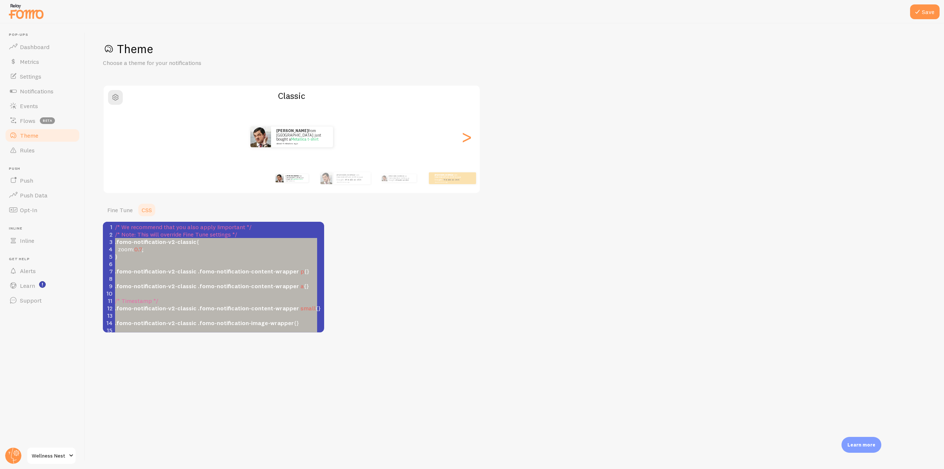 This screenshot has width=944, height=469. Describe the element at coordinates (108, 242) in the screenshot. I see `div: 3` at that location.